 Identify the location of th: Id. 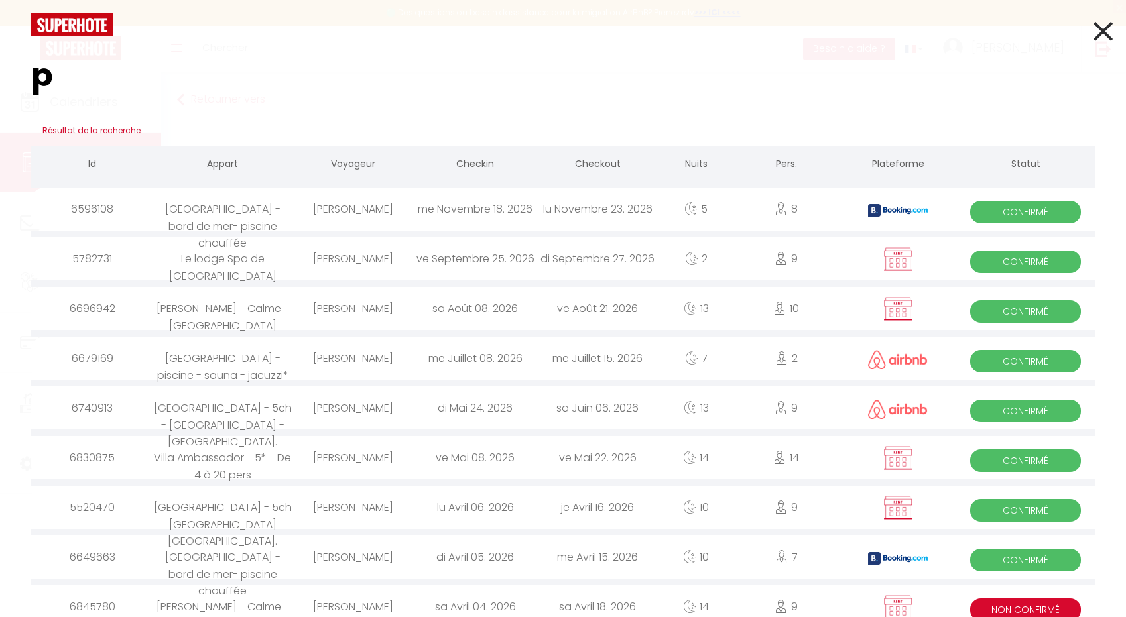
(92, 165).